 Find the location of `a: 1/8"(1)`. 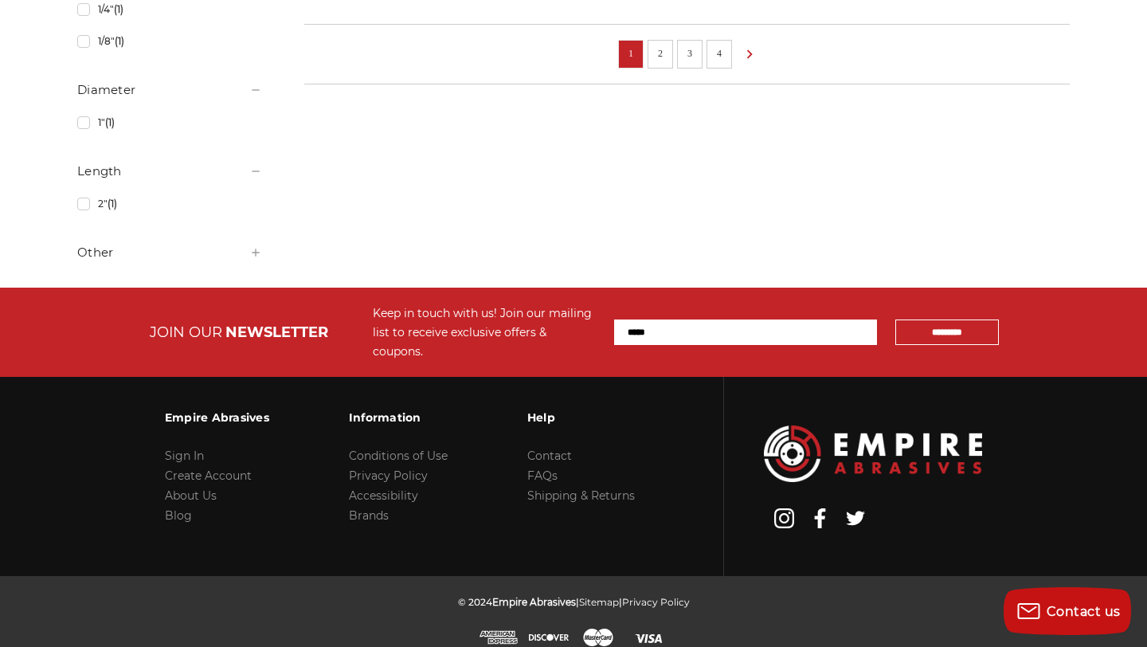

a: 1/8"(1) is located at coordinates (170, 41).